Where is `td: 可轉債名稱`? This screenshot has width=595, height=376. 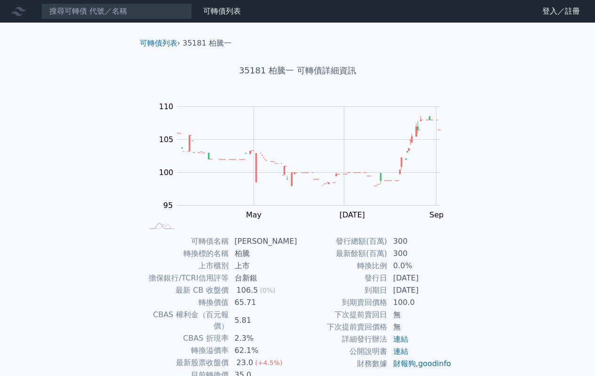
td: 可轉債名稱 is located at coordinates (186, 241).